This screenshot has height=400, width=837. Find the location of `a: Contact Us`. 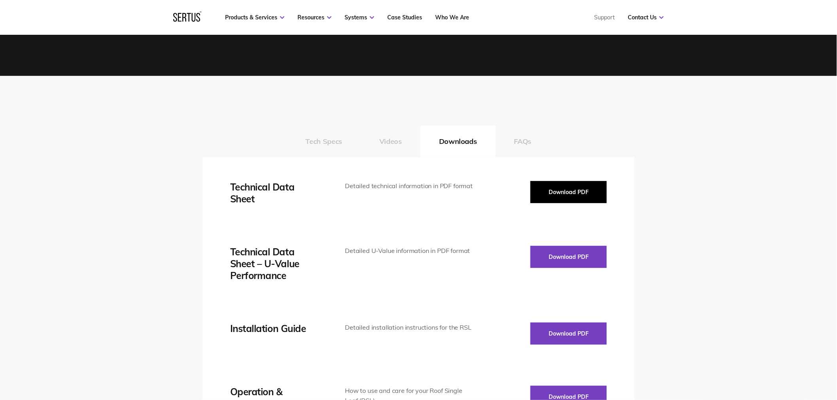

a: Contact Us is located at coordinates (646, 17).